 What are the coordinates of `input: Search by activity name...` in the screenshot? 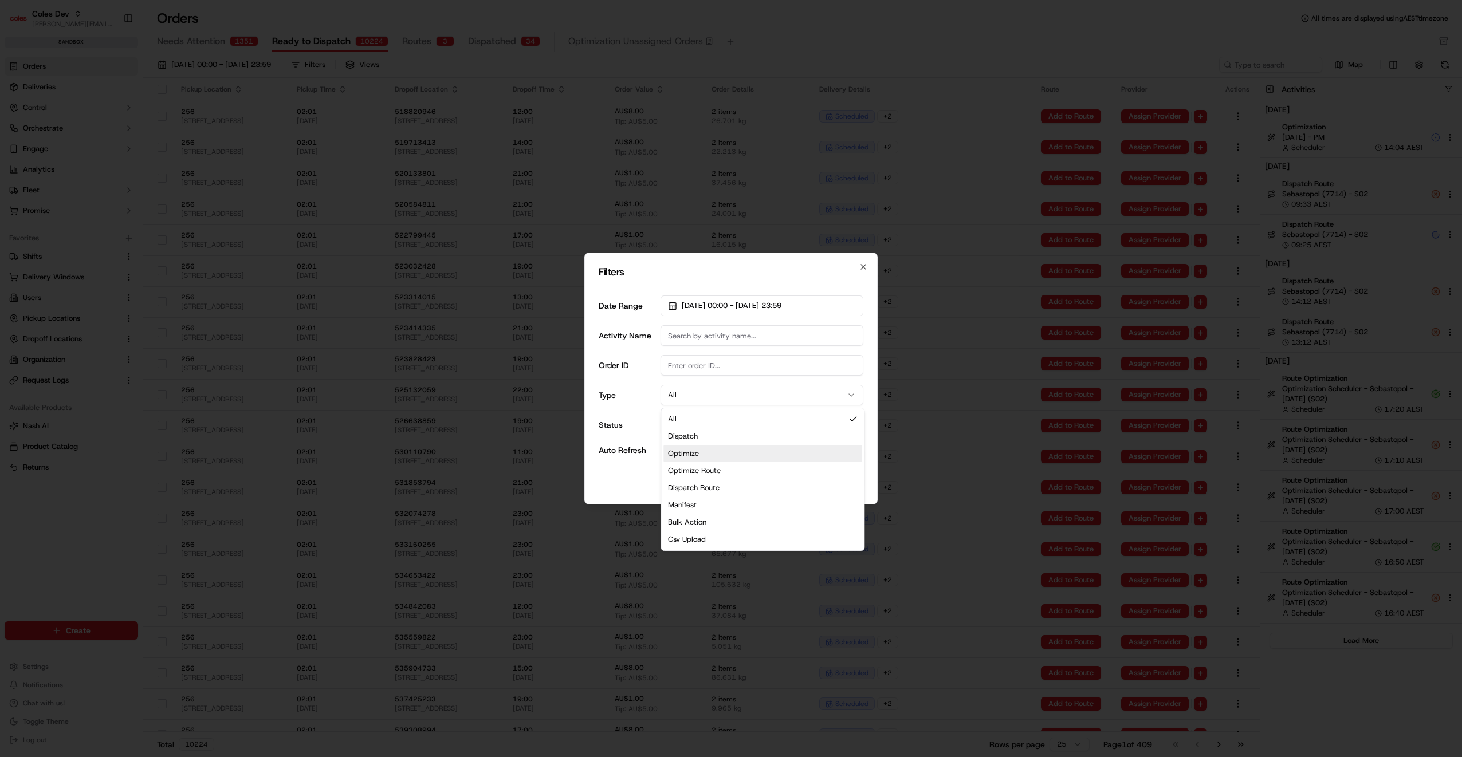 It's located at (762, 336).